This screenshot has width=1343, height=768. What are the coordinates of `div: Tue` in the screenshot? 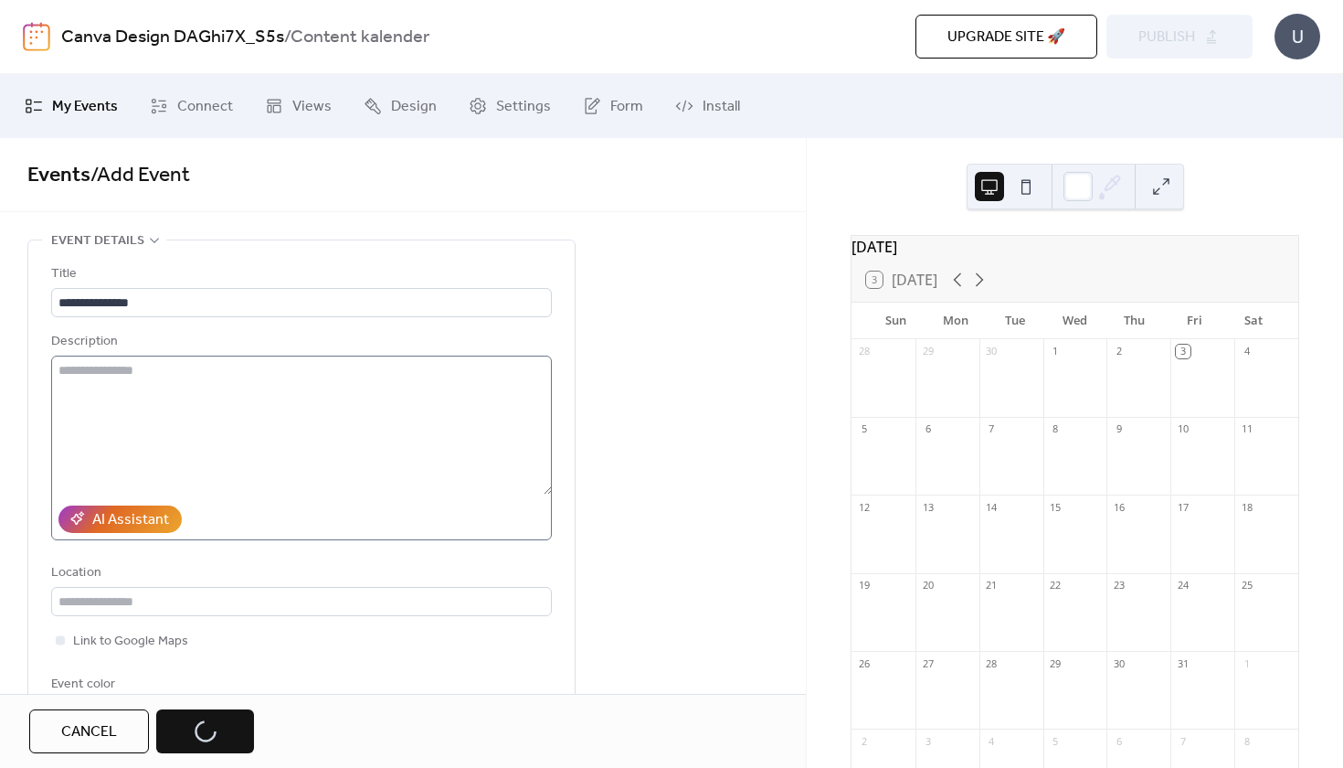 It's located at (1015, 321).